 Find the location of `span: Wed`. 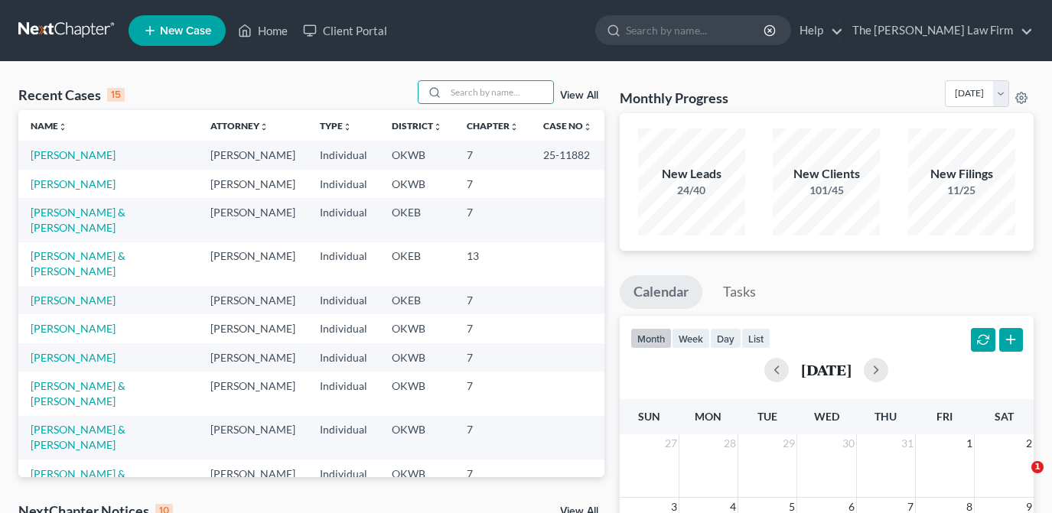

span: Wed is located at coordinates (826, 416).